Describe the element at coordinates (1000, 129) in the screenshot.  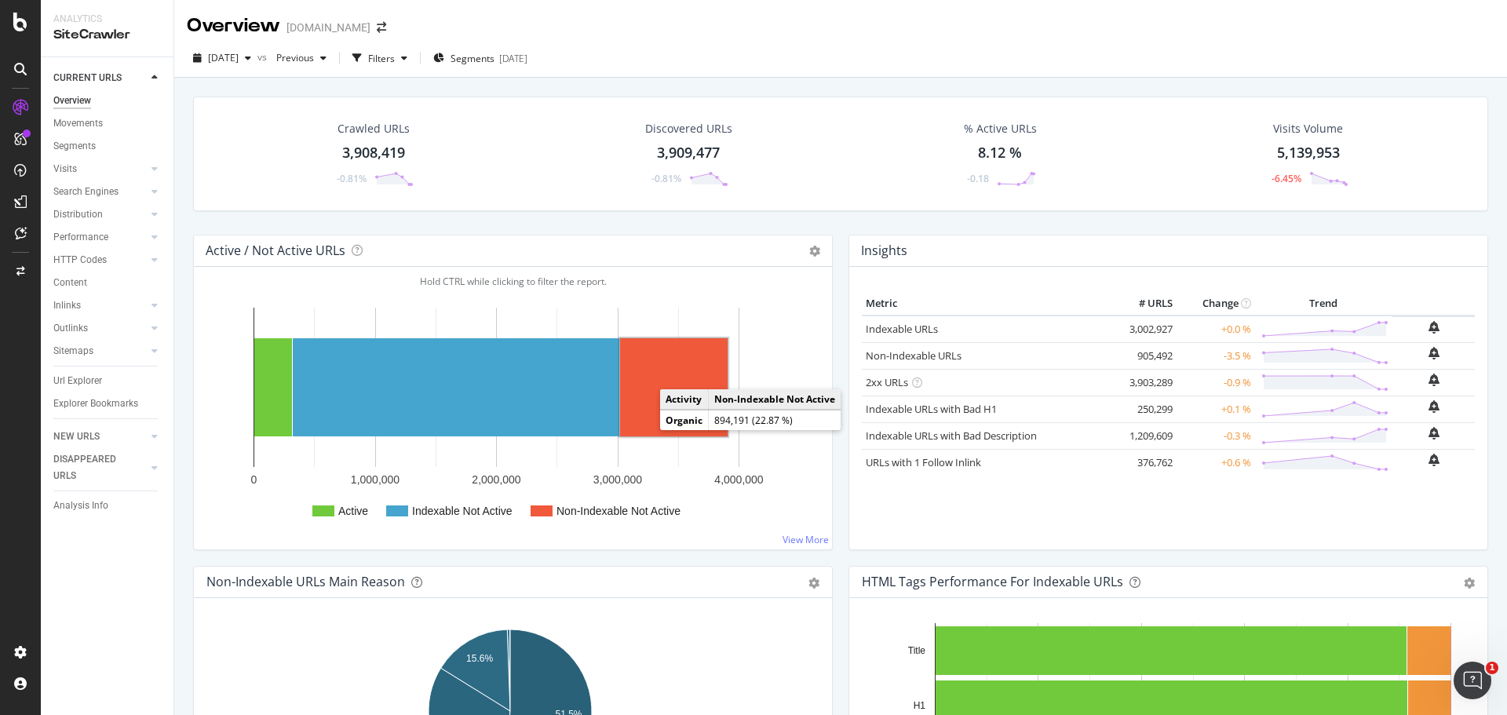
I see `div: % Active URLs` at that location.